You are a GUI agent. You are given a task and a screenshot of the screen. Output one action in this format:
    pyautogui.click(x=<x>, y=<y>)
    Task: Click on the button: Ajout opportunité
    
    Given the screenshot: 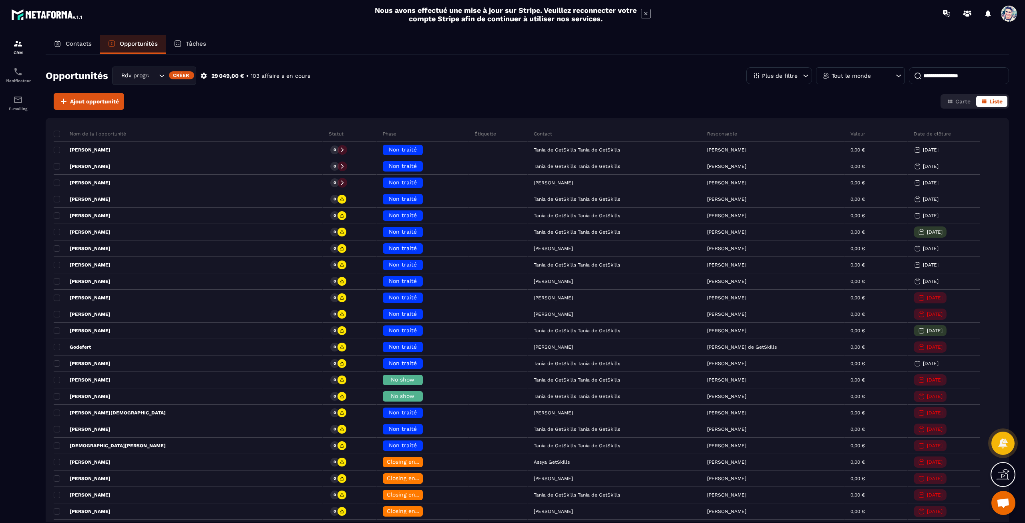 What is the action you would take?
    pyautogui.click(x=89, y=101)
    